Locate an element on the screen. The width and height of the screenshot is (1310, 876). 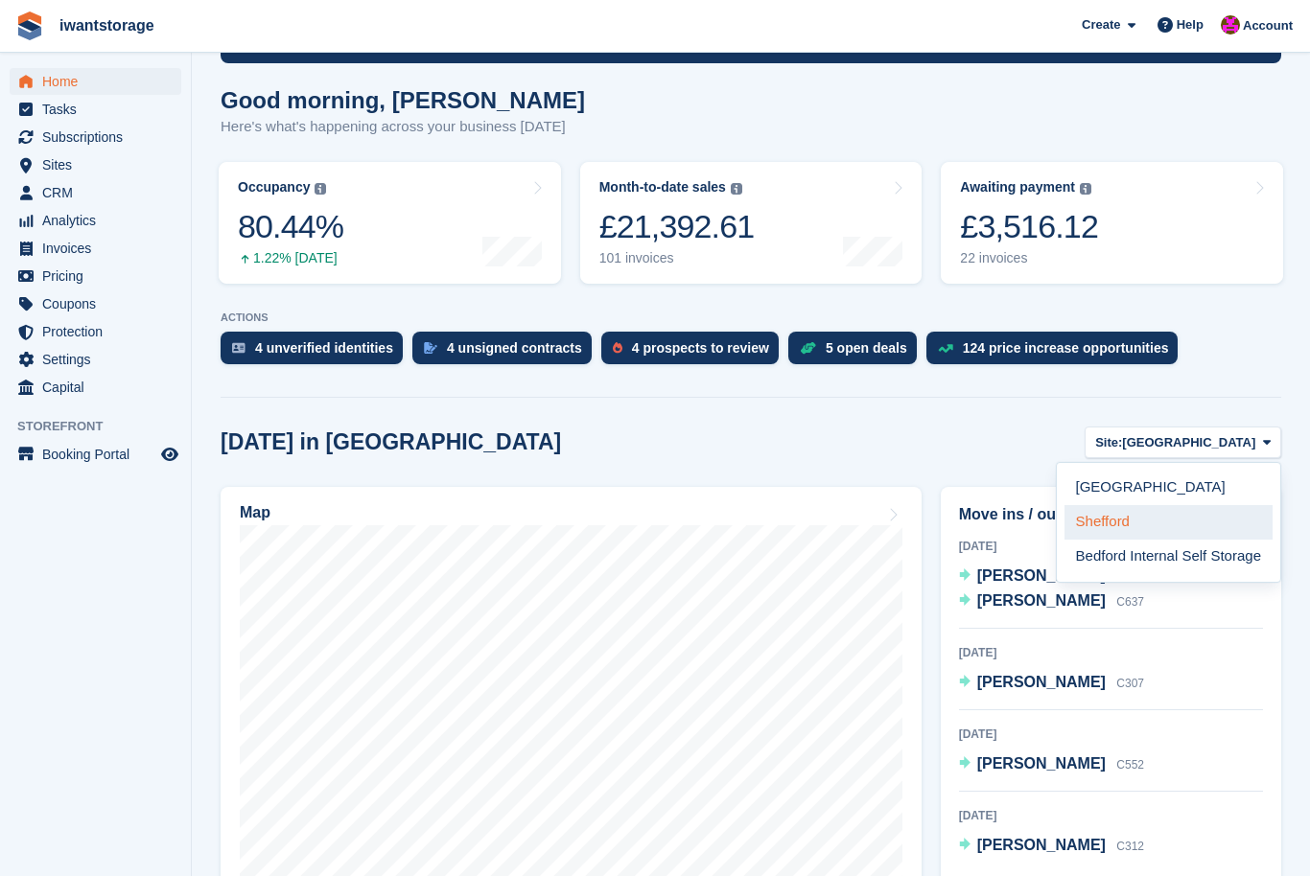
div: £21,392.61 is located at coordinates (677, 226).